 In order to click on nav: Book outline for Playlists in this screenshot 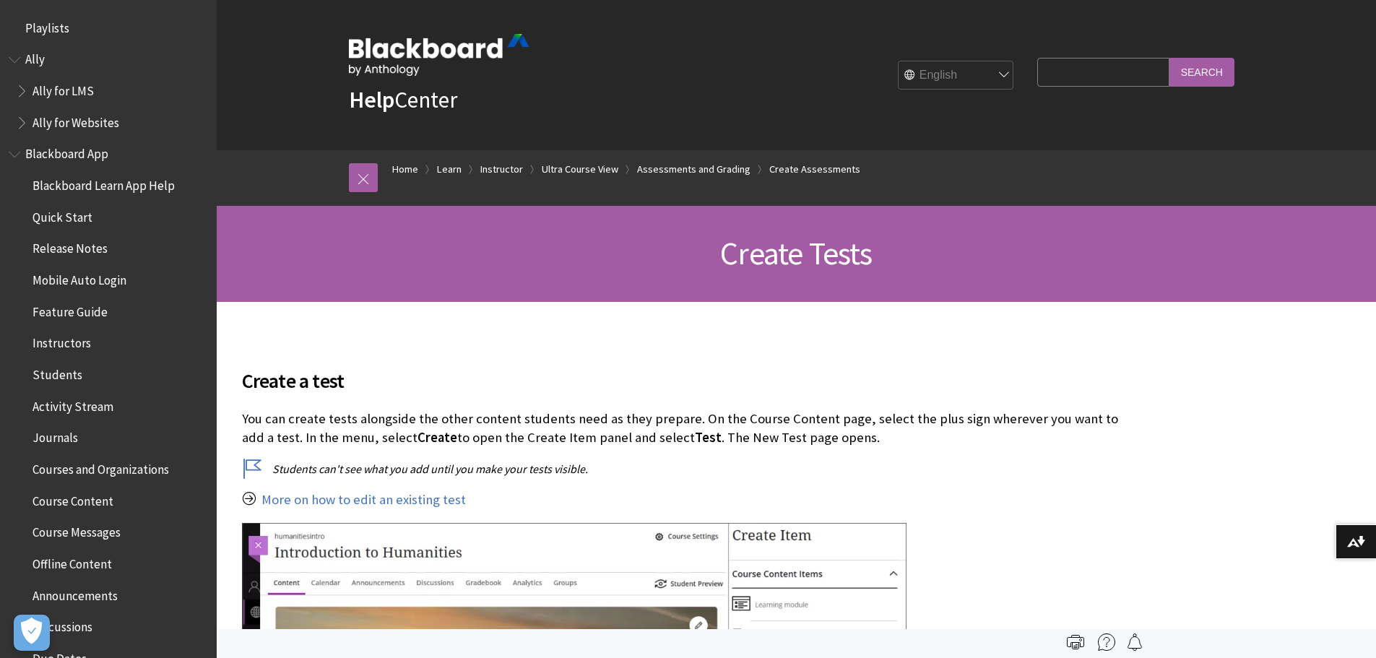, I will do `click(108, 28)`.